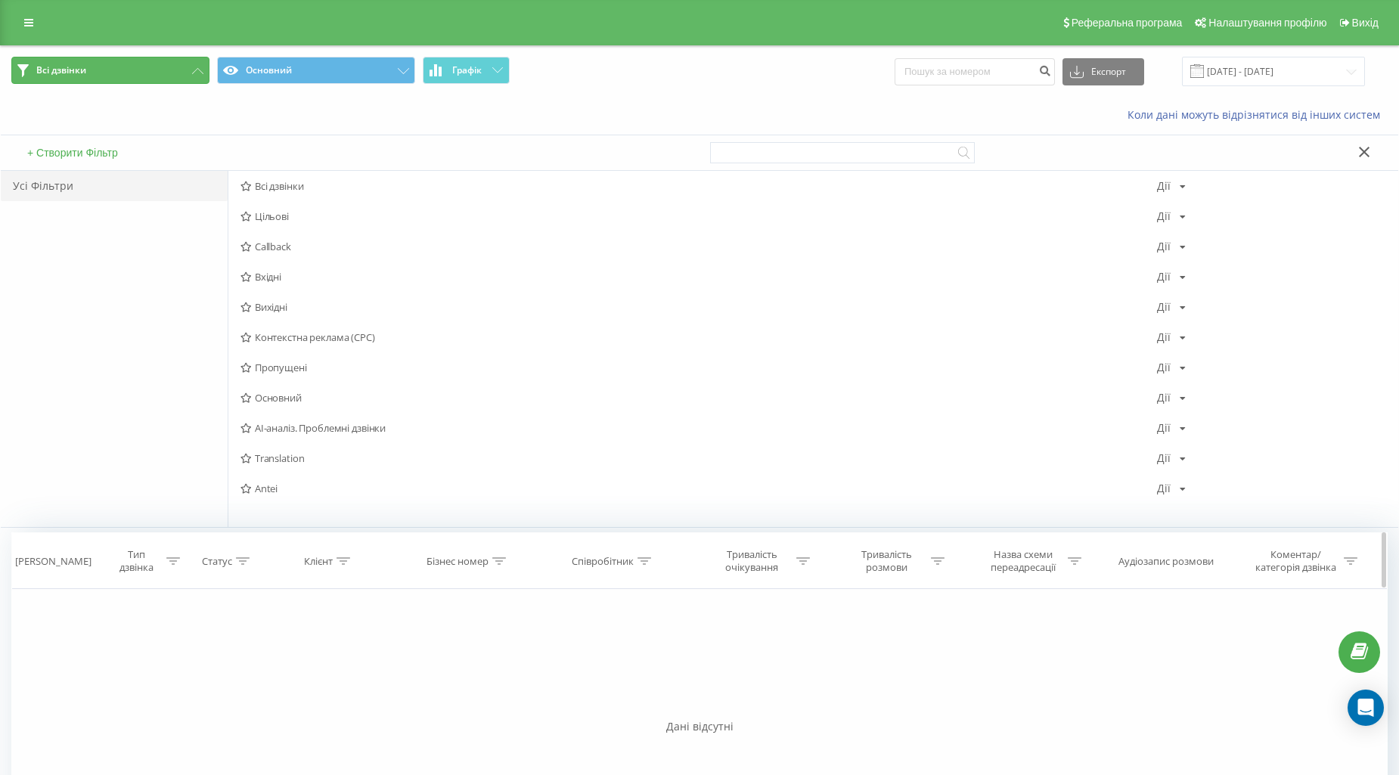 This screenshot has width=1399, height=775. I want to click on span: Цільові, so click(699, 216).